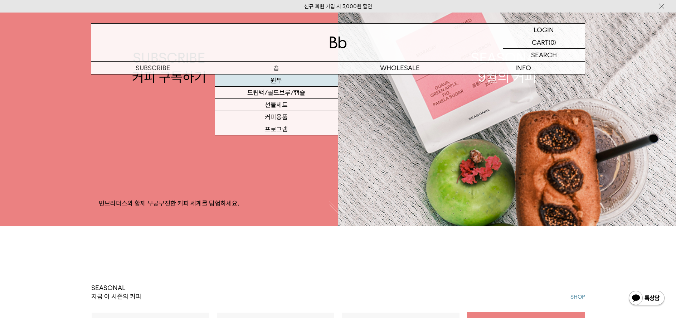  What do you see at coordinates (544, 55) in the screenshot?
I see `p: SEARCH` at bounding box center [544, 55].